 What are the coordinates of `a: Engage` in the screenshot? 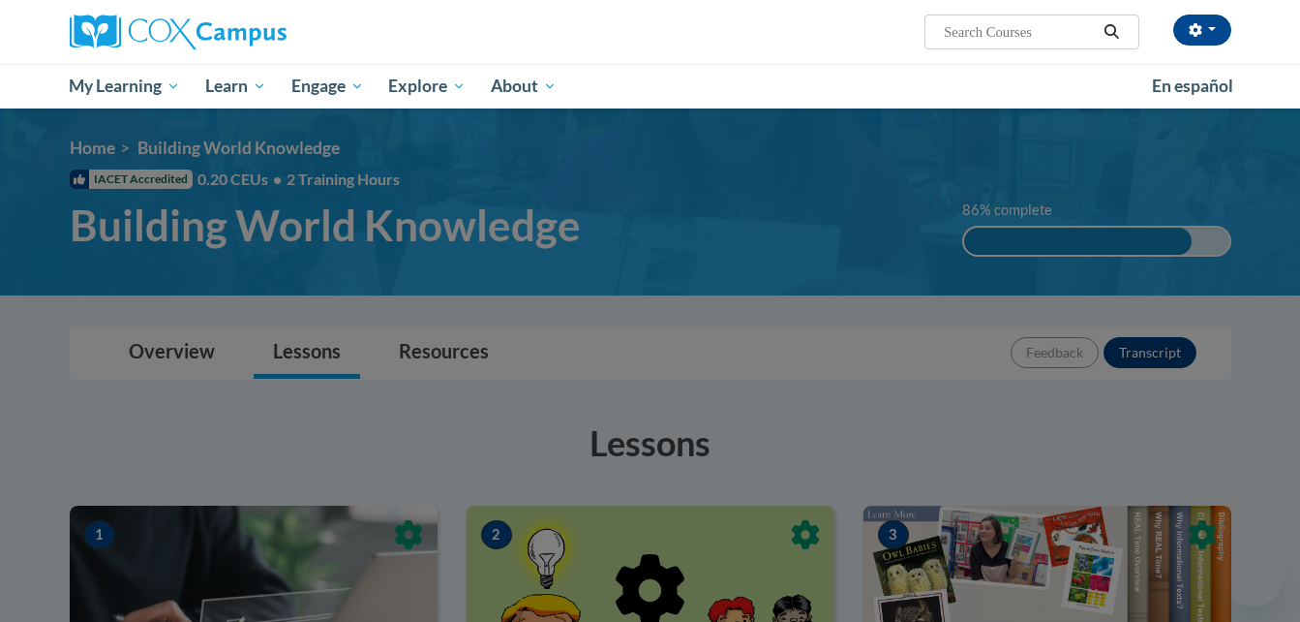 It's located at (327, 86).